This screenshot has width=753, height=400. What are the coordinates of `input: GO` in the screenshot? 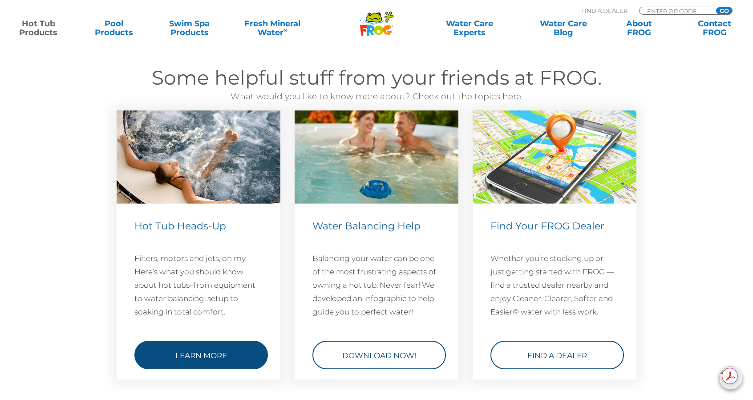 It's located at (724, 11).